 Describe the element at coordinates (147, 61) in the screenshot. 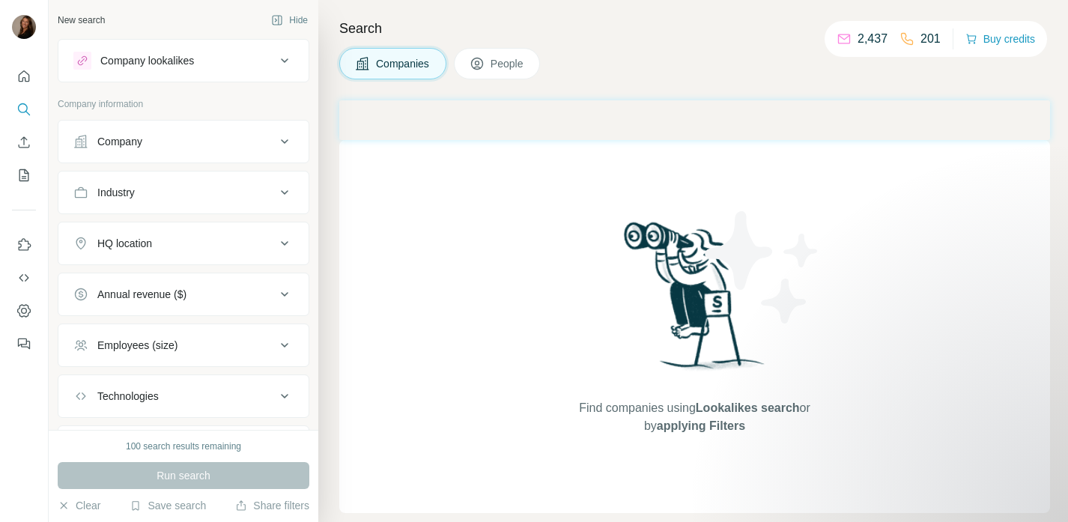

I see `div: Company lookalikes` at that location.